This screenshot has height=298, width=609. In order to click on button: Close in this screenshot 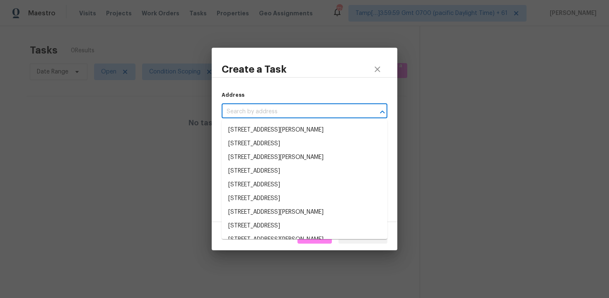, I will do `click(383, 112)`.